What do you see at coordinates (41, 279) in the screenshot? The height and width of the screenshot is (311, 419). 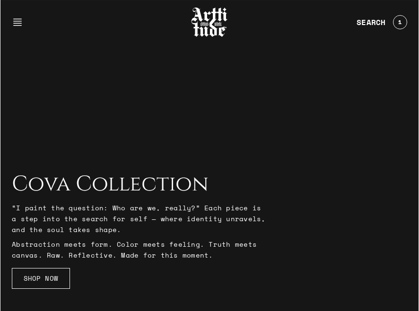 I see `a: SHOP NOW` at bounding box center [41, 279].